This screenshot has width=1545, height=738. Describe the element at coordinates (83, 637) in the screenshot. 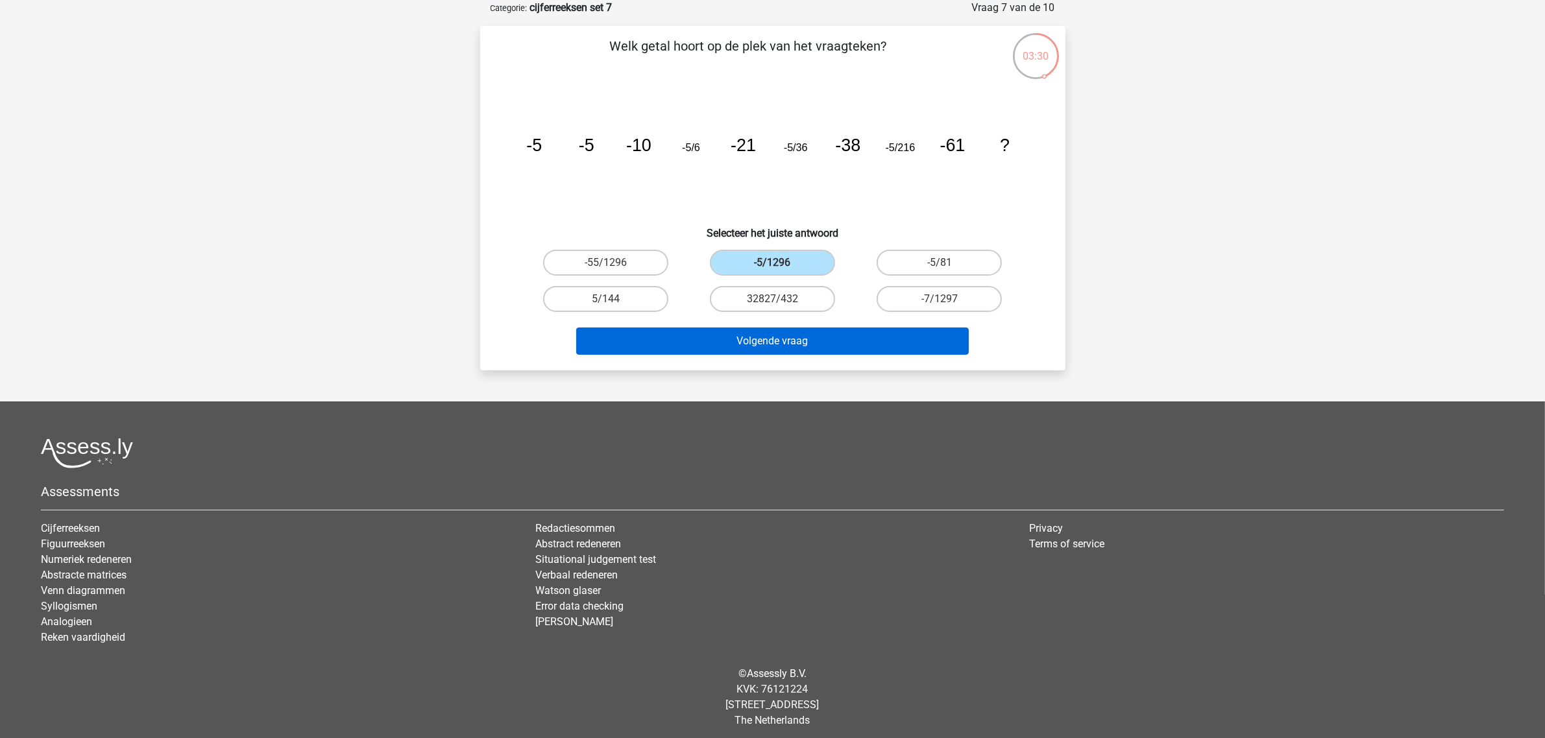

I see `a: Reken vaardigheid` at that location.